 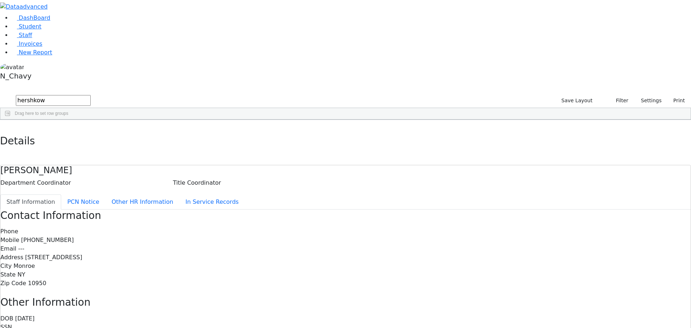 What do you see at coordinates (12, 257) in the screenshot?
I see `label: Address` at bounding box center [12, 257].